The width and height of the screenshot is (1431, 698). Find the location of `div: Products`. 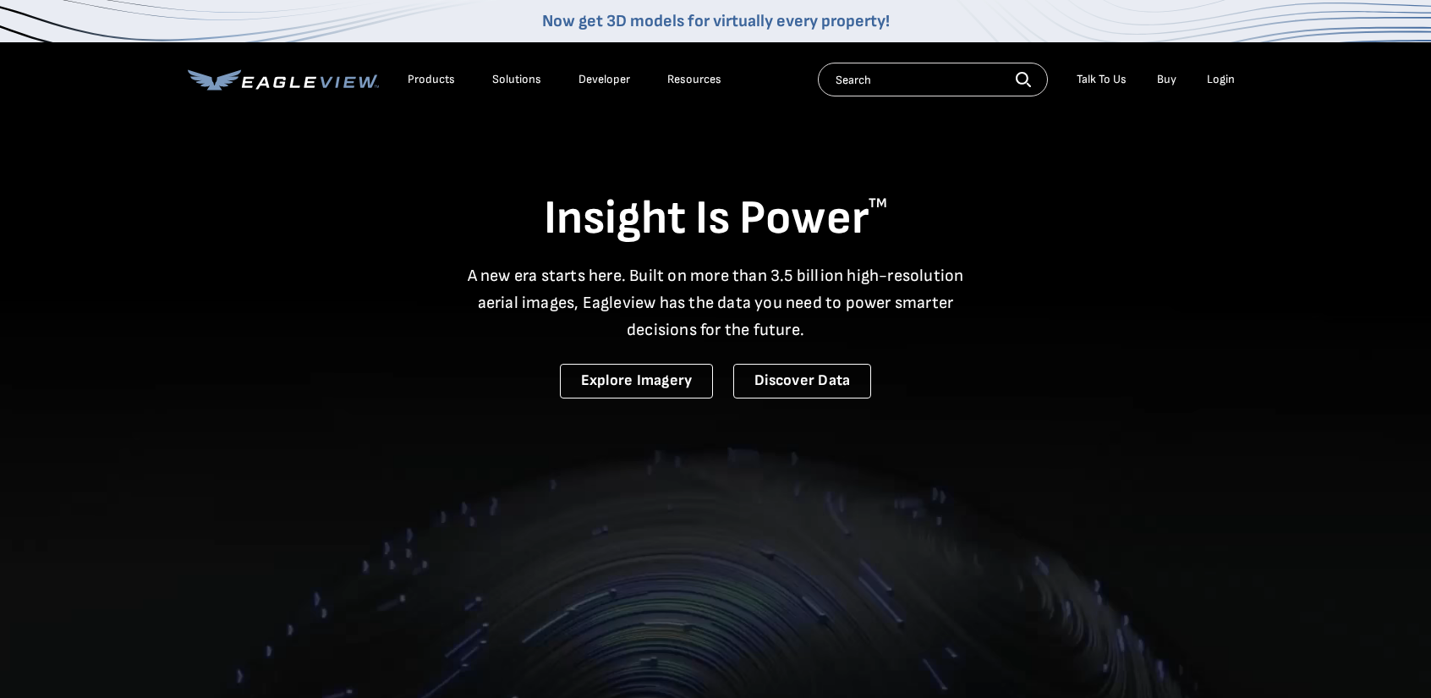

div: Products is located at coordinates (431, 80).